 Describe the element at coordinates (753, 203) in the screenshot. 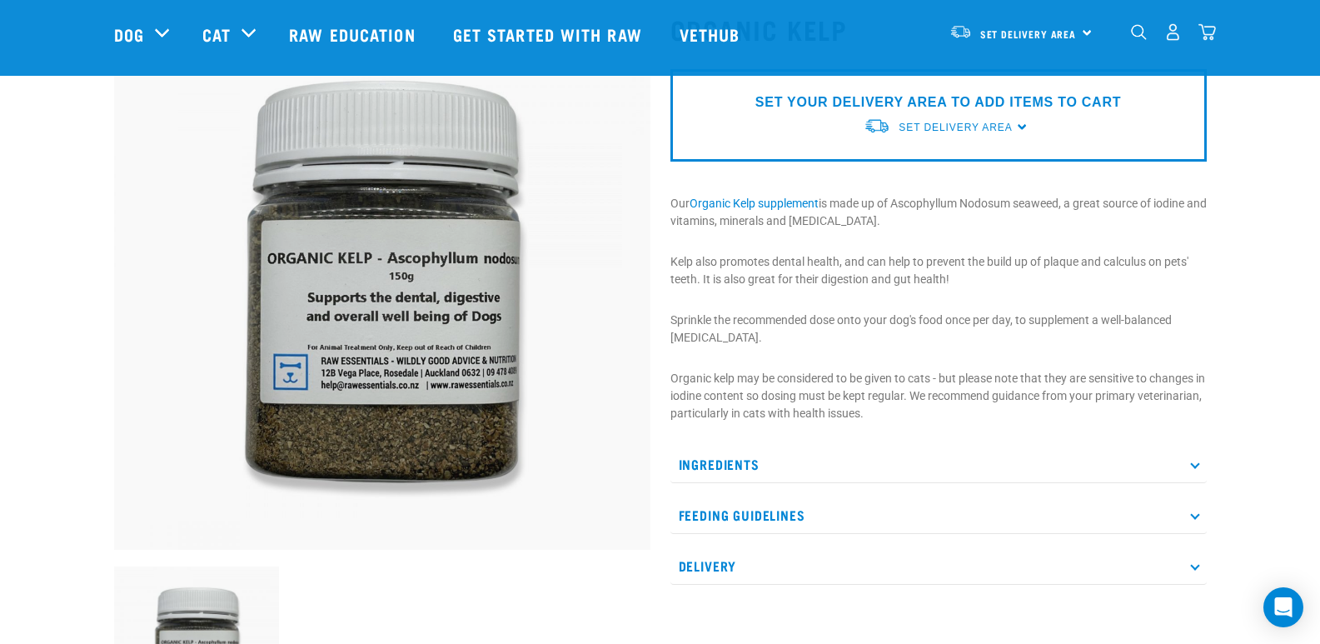

I see `a: Organic Kelp supplement` at that location.